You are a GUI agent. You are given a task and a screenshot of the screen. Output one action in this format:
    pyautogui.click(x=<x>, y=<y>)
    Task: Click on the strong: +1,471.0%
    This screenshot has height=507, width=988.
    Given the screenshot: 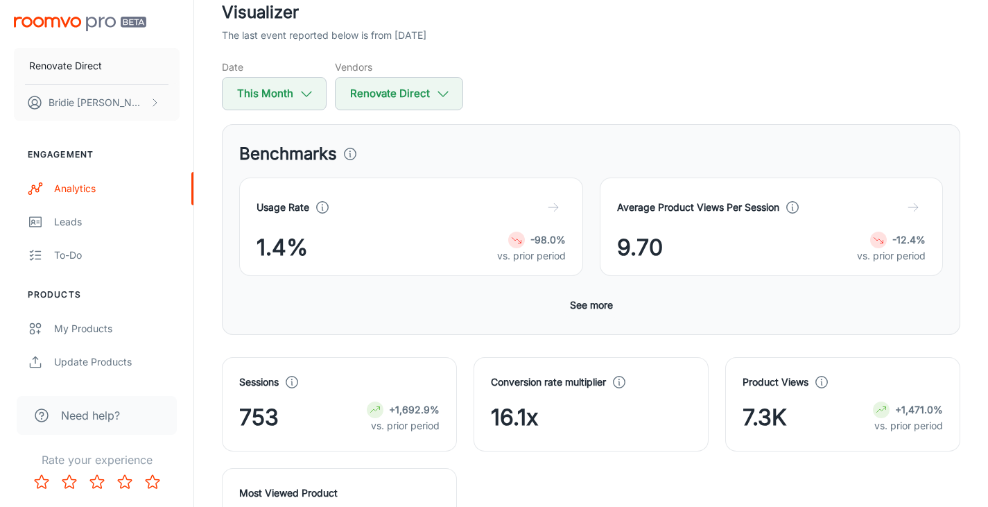 What is the action you would take?
    pyautogui.click(x=918, y=409)
    